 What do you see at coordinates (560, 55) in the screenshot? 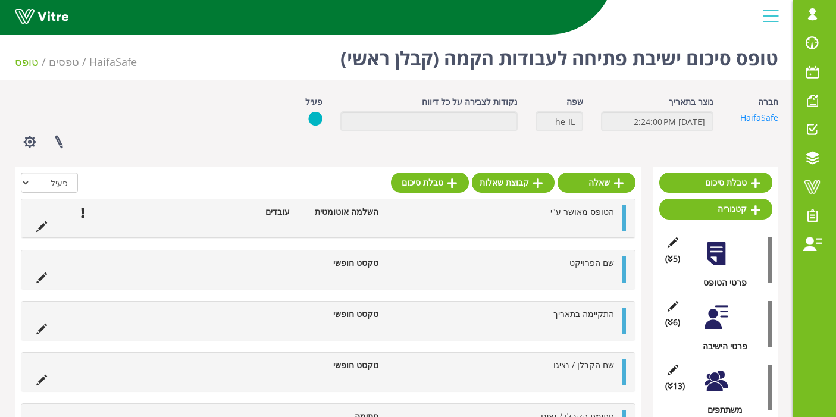
I see `h1: טופס סיכום ישיבת פתיחה לעבודות הקמה (קבלן ראשי)` at bounding box center [560, 55].